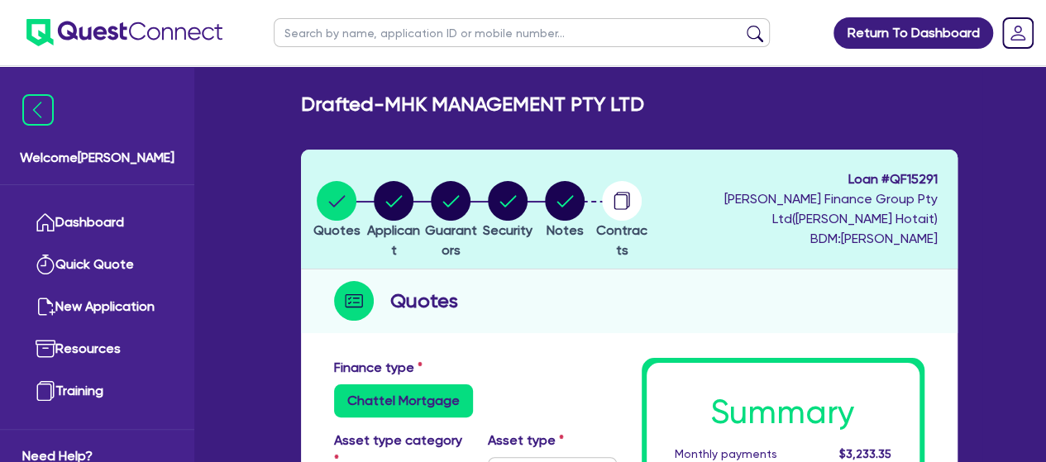  I want to click on span: Notes, so click(565, 230).